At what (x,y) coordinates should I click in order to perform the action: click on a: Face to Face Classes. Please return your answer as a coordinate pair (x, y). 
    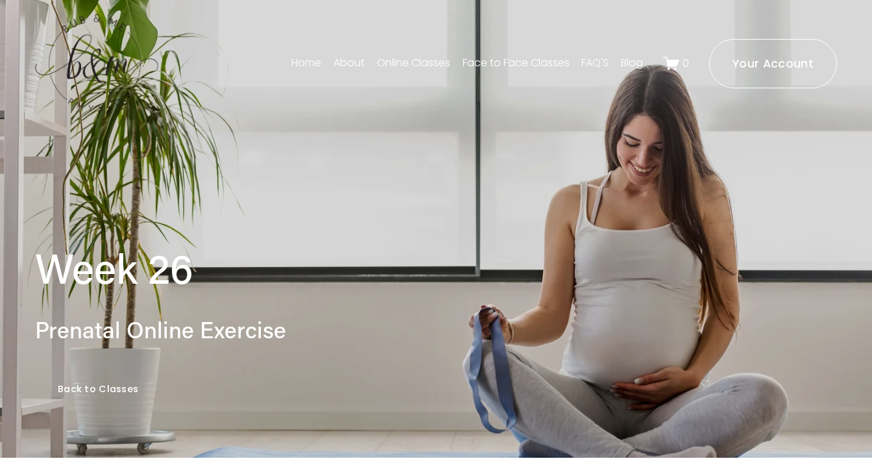
    Looking at the image, I should click on (516, 64).